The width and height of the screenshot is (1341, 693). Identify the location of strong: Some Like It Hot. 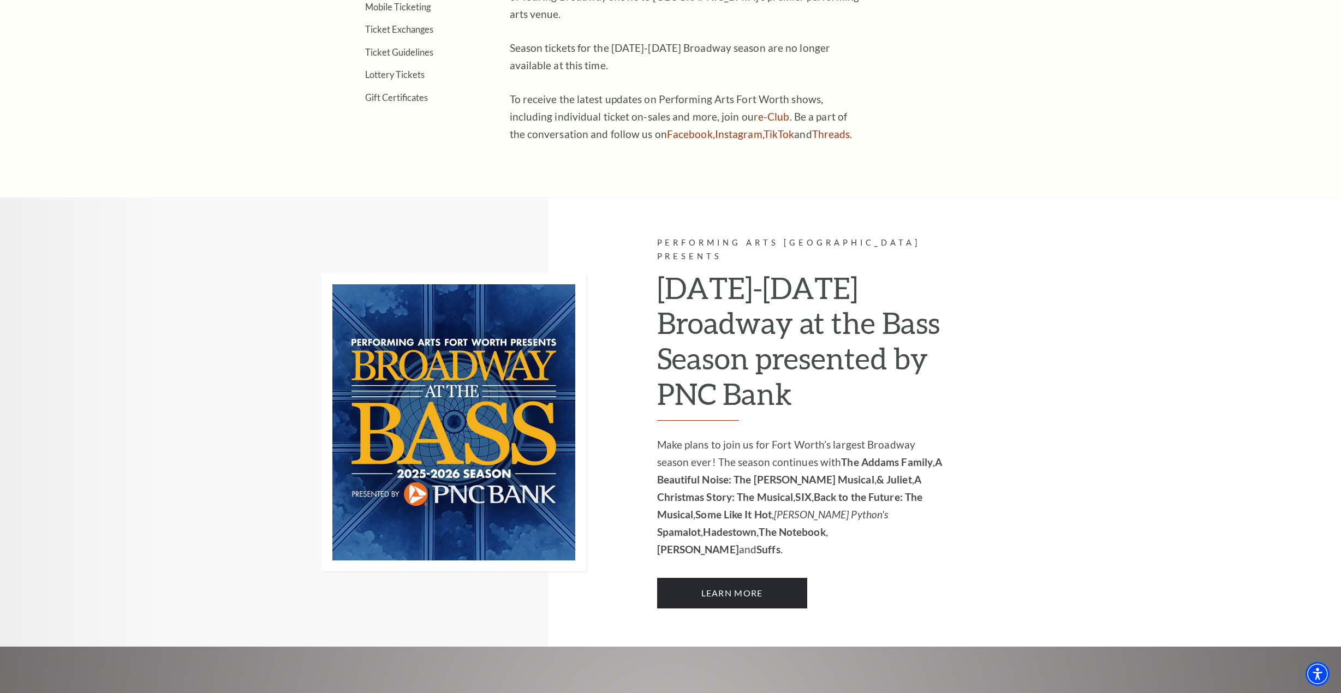
(733, 514).